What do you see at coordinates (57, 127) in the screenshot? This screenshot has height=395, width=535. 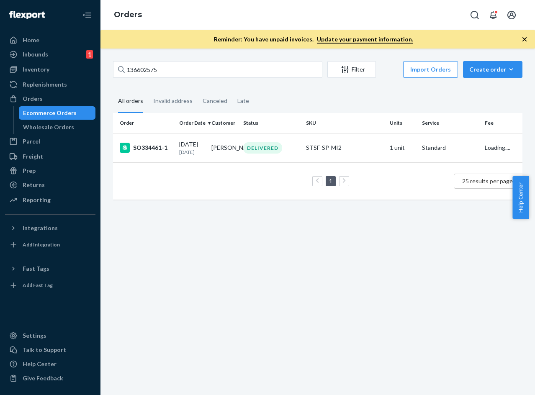 I see `a: Wholesale Orders` at bounding box center [57, 127].